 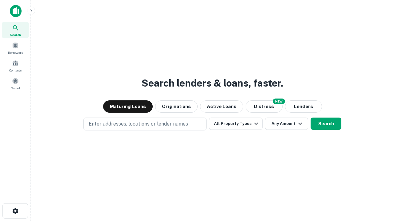 What do you see at coordinates (145, 124) in the screenshot?
I see `button: Enter addresses, locations or lender names` at bounding box center [145, 124].